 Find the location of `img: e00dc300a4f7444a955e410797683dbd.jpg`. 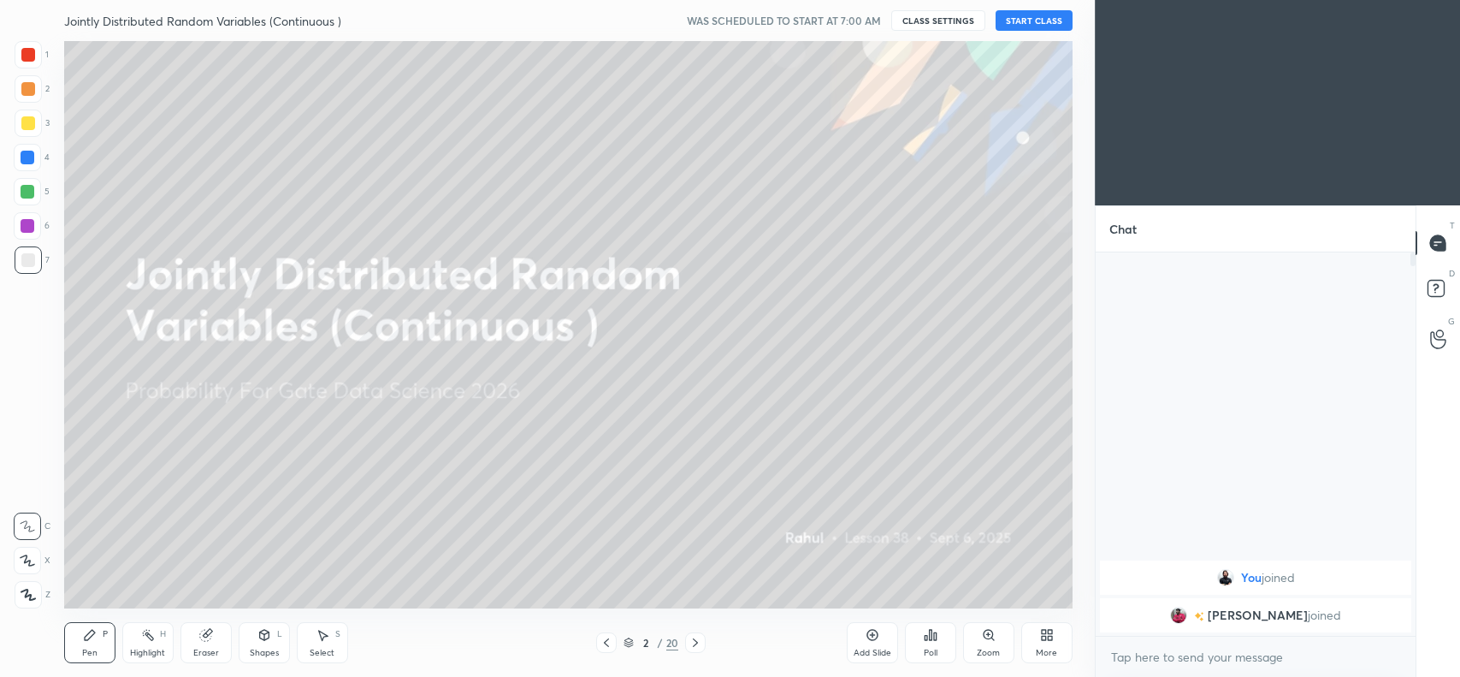

img: e00dc300a4f7444a955e410797683dbd.jpg is located at coordinates (1226, 577).